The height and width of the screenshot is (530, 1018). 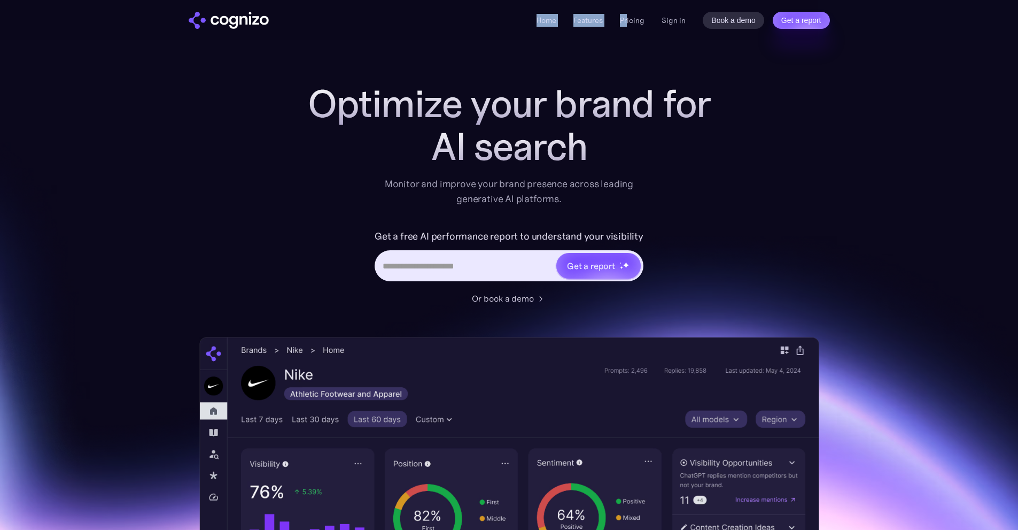 I want to click on div: Get a report, so click(x=591, y=266).